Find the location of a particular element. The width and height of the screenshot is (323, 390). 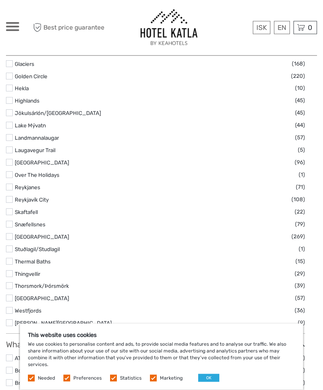

div: EN is located at coordinates (282, 28).